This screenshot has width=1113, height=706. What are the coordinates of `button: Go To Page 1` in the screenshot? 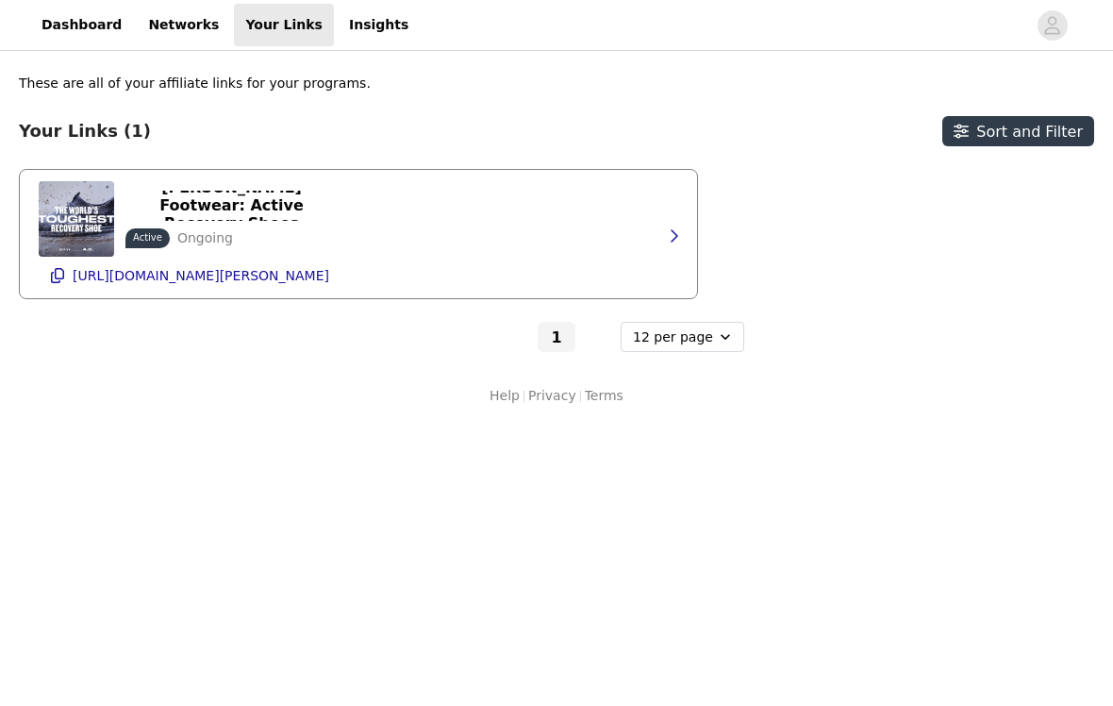 It's located at (557, 337).